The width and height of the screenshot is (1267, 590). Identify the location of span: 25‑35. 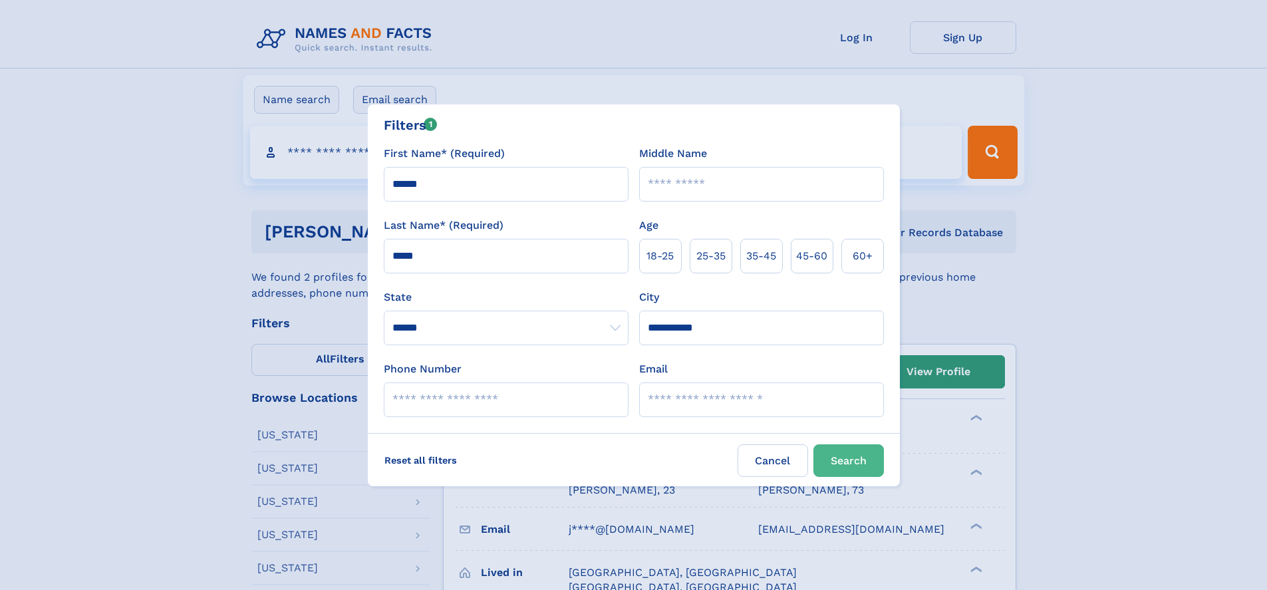
(711, 256).